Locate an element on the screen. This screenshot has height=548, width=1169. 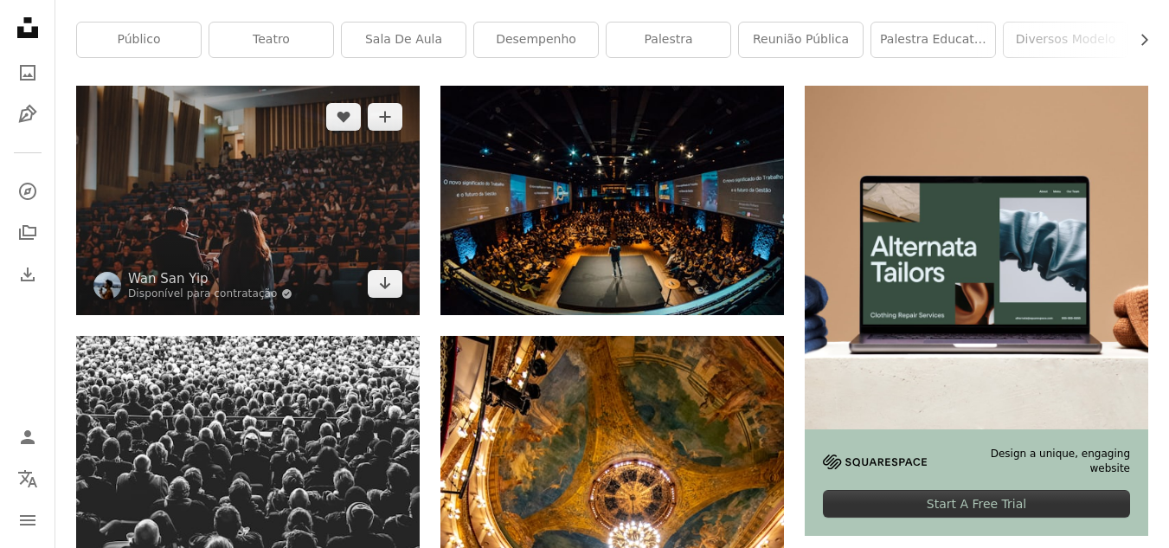
a: Fotos is located at coordinates (28, 73).